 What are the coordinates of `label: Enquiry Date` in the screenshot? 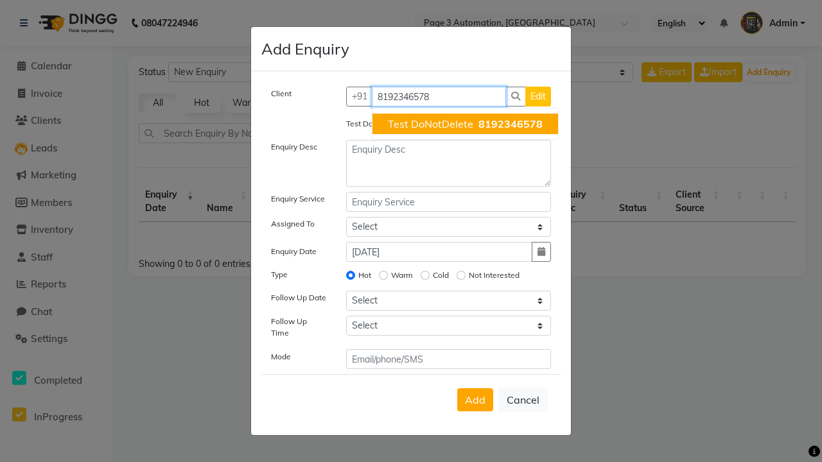 It's located at (293, 252).